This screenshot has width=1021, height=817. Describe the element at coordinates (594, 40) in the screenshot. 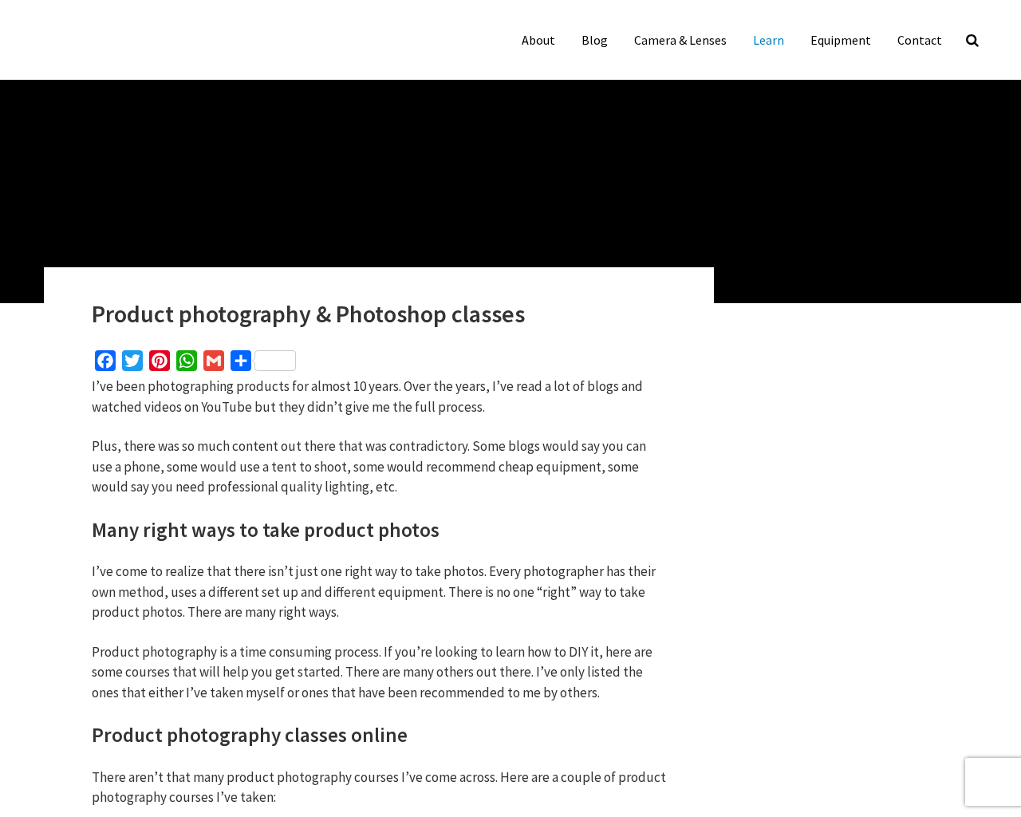

I see `a: Blog` at that location.